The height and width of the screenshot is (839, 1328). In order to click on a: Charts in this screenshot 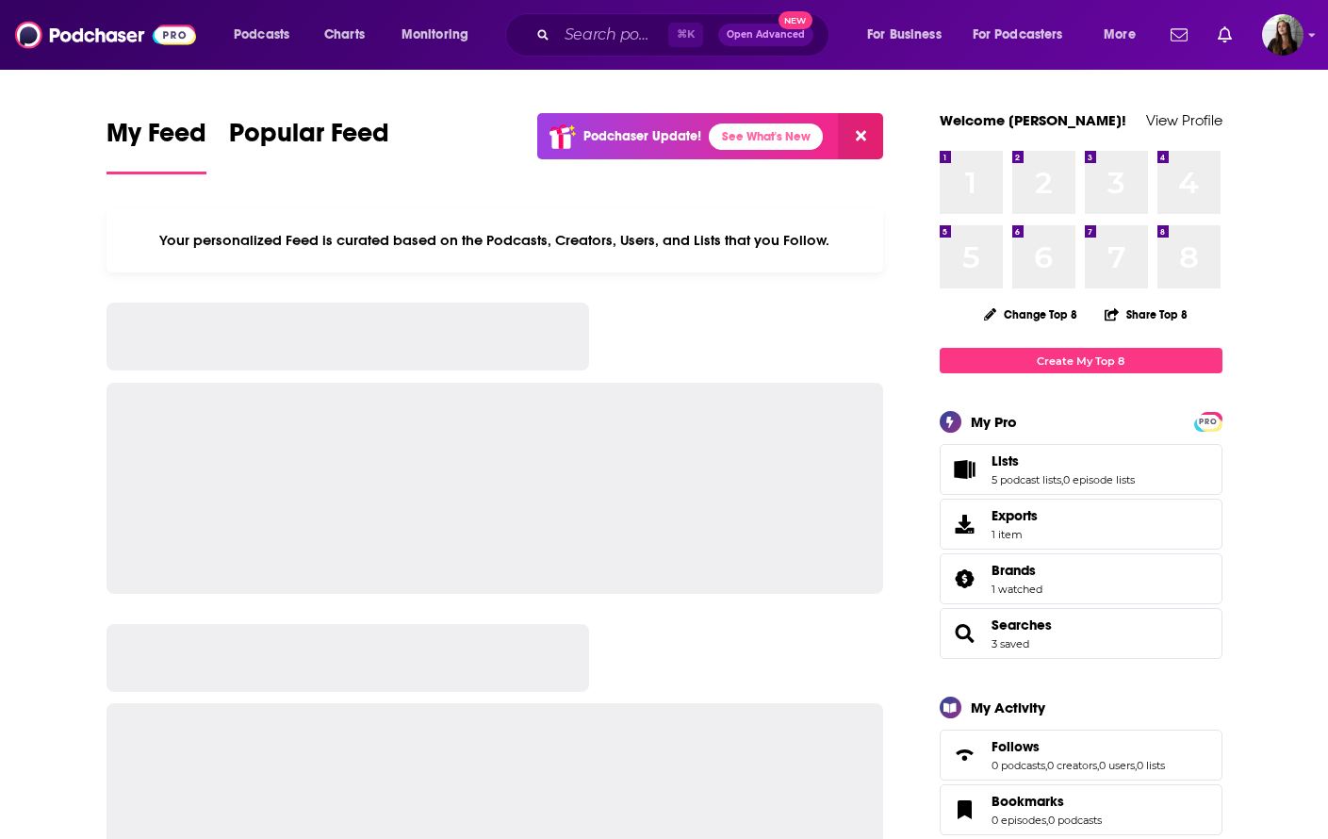, I will do `click(344, 35)`.